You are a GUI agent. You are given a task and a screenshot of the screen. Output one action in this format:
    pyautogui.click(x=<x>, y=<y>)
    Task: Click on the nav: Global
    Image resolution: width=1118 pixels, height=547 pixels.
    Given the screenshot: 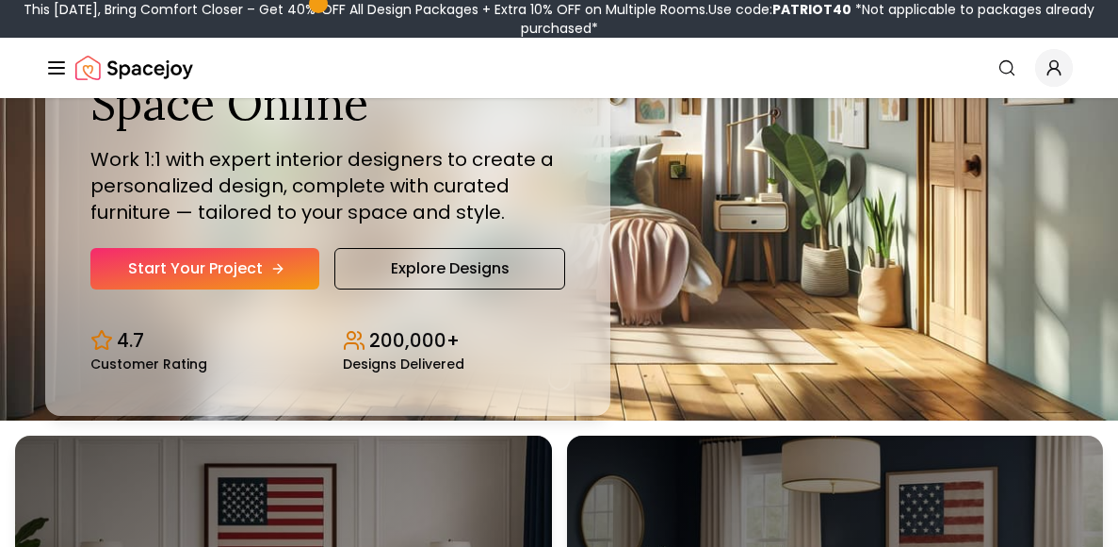 What is the action you would take?
    pyautogui.click(x=559, y=68)
    